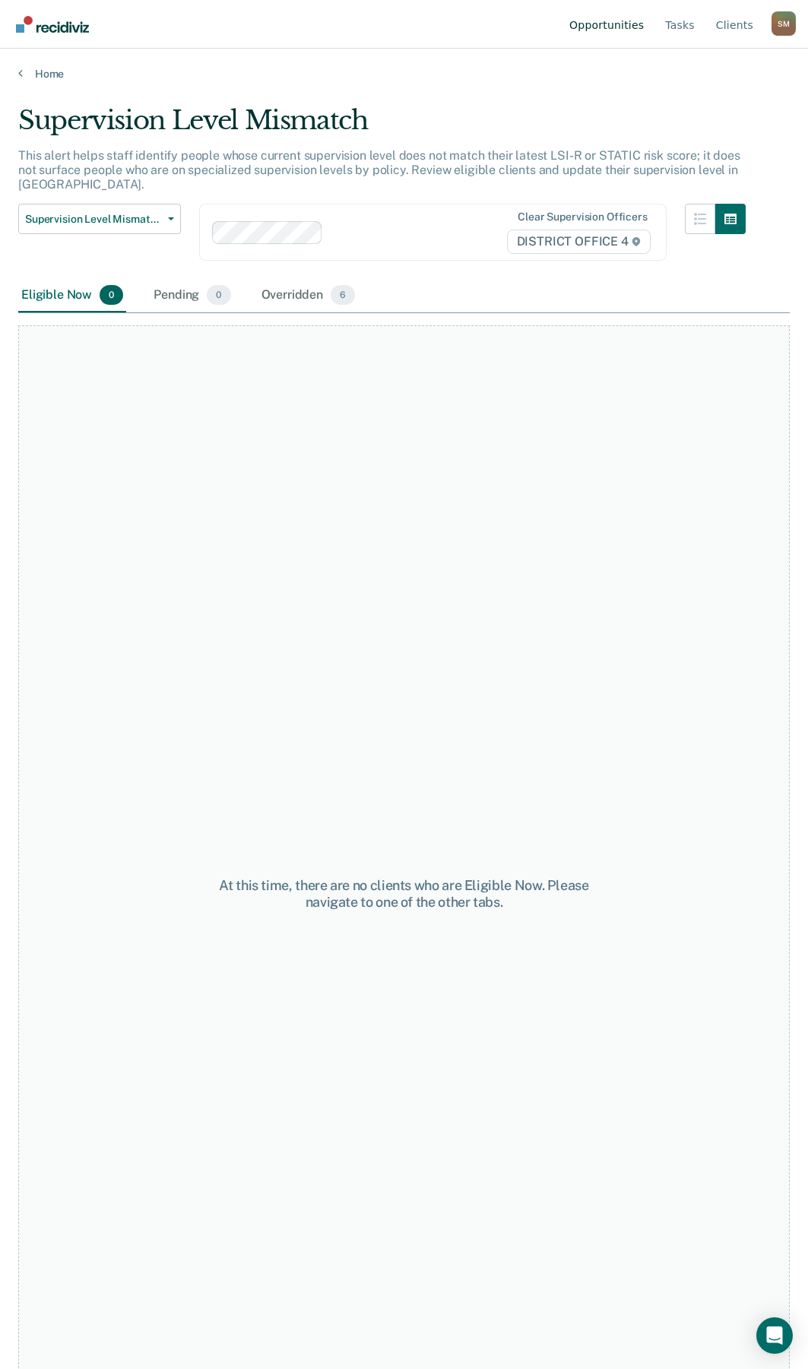  What do you see at coordinates (784, 24) in the screenshot?
I see `div: S M` at bounding box center [784, 24].